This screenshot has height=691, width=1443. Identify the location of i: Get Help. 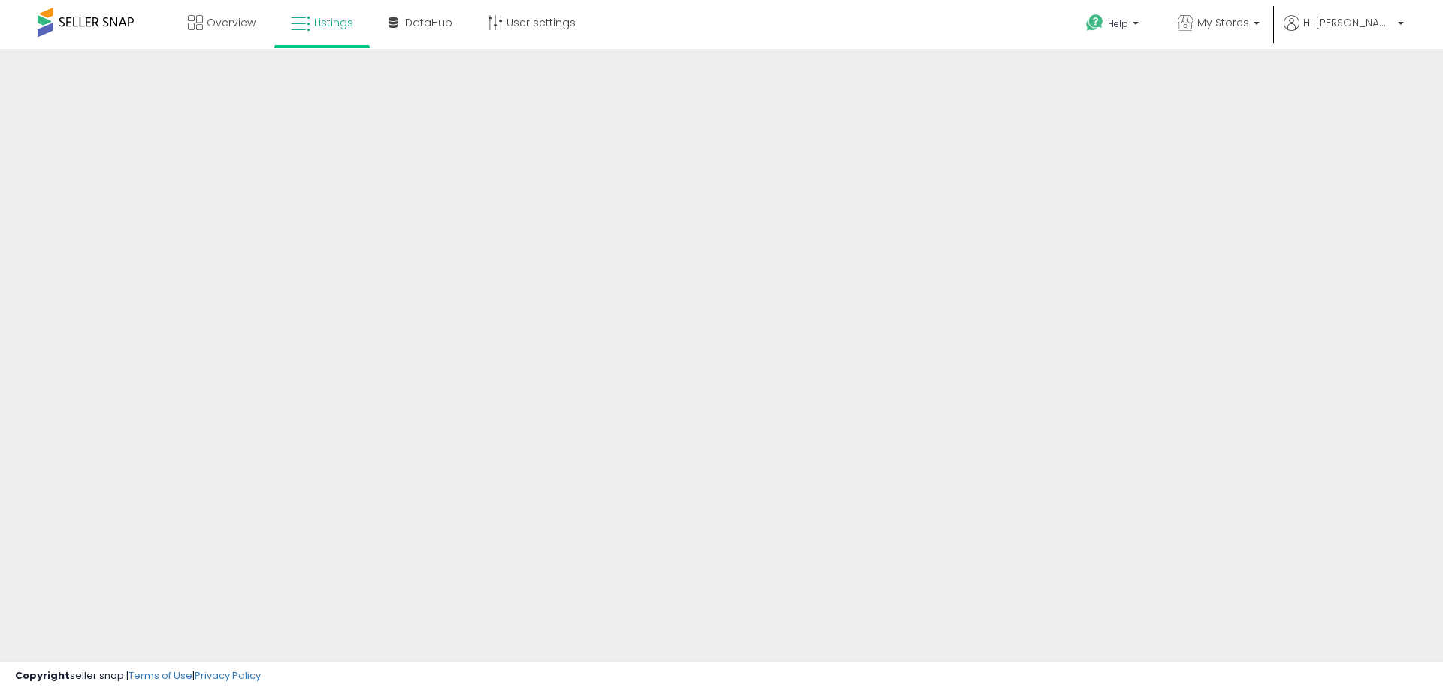
(1094, 23).